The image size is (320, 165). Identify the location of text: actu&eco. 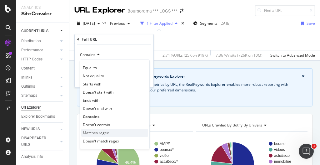
(282, 155).